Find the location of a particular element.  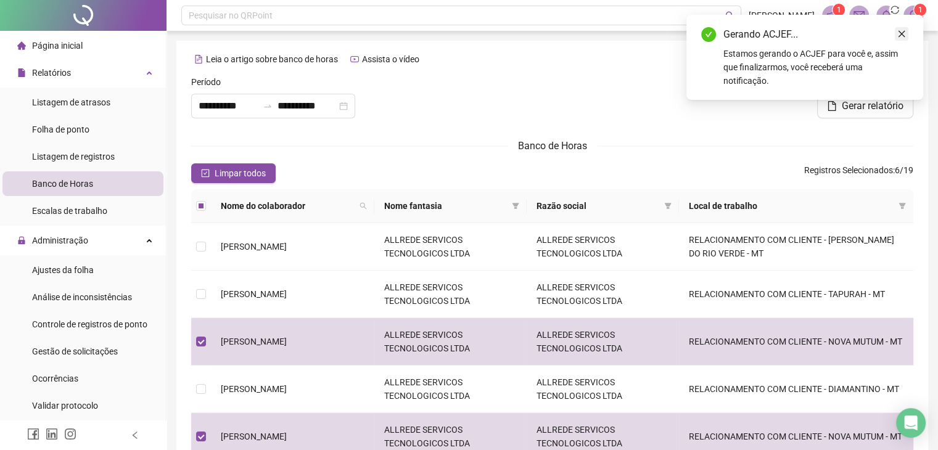

span: Página inicial is located at coordinates (57, 46).